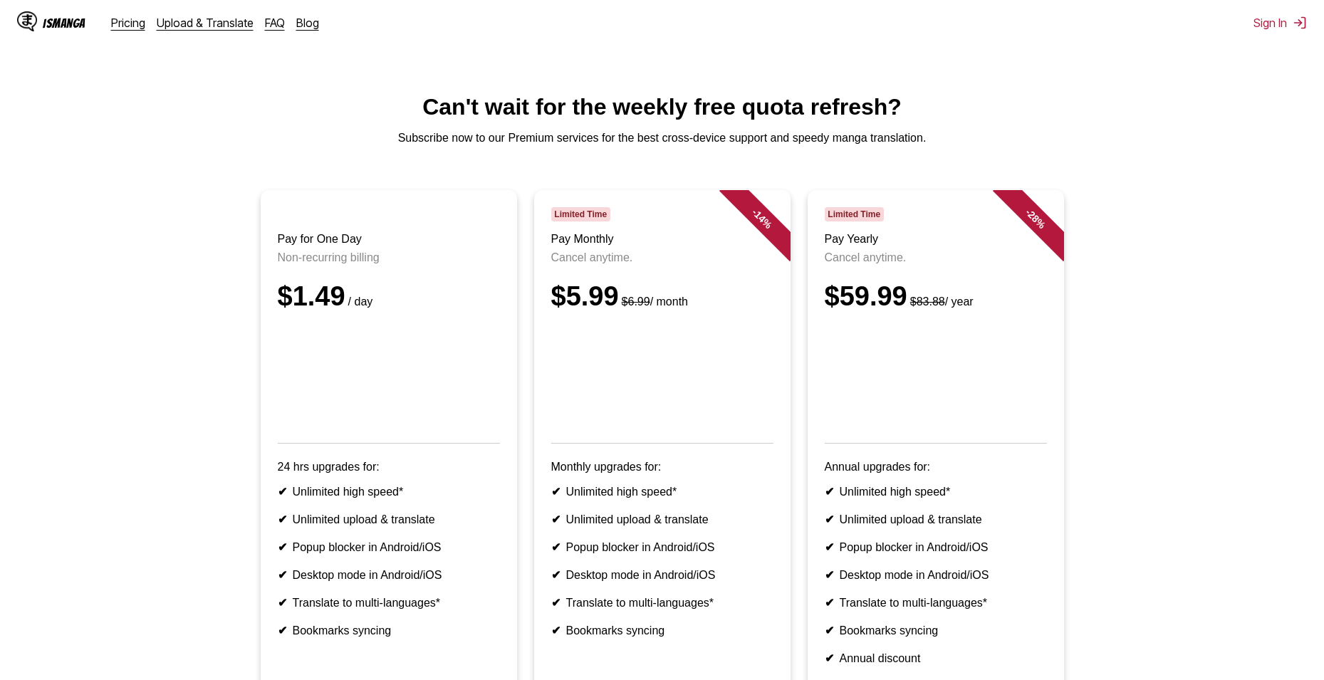 The width and height of the screenshot is (1324, 680). Describe the element at coordinates (662, 138) in the screenshot. I see `p: Subscribe now to our Premium services for the best cross-device support and speedy manga translat...` at that location.